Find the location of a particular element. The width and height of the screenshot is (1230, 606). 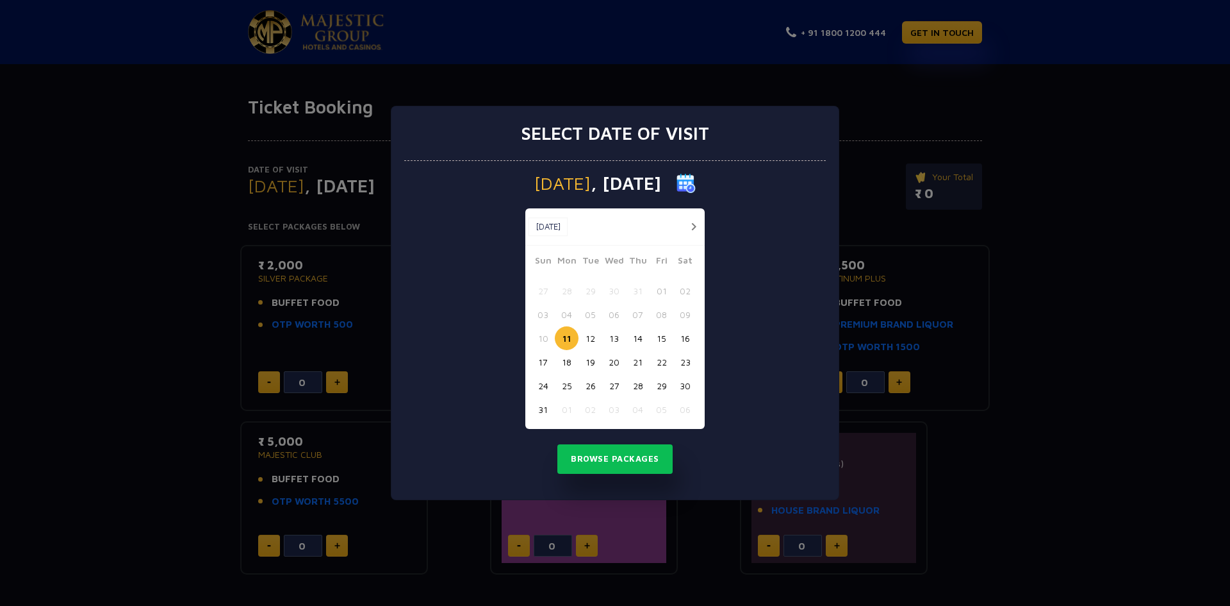

button: Browse Packages is located at coordinates (615, 459).